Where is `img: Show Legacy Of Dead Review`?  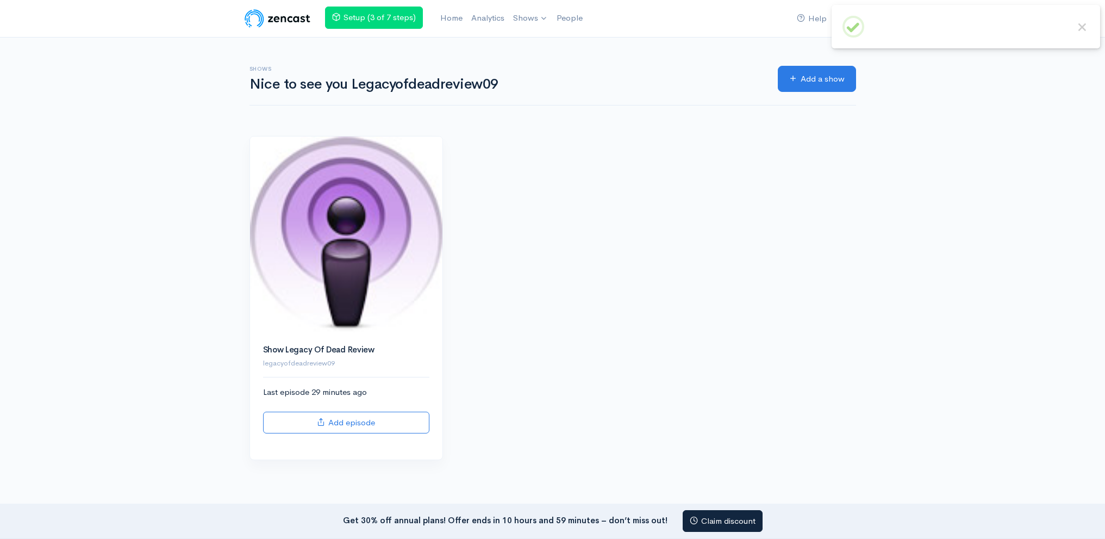
img: Show Legacy Of Dead Review is located at coordinates (346, 234).